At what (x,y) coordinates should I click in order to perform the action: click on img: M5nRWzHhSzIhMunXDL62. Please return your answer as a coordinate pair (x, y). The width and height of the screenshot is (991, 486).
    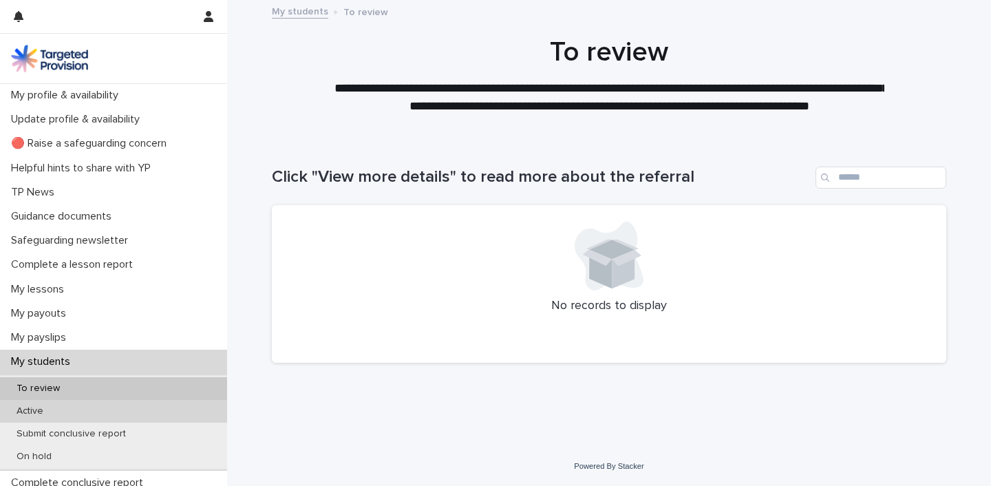
    Looking at the image, I should click on (50, 58).